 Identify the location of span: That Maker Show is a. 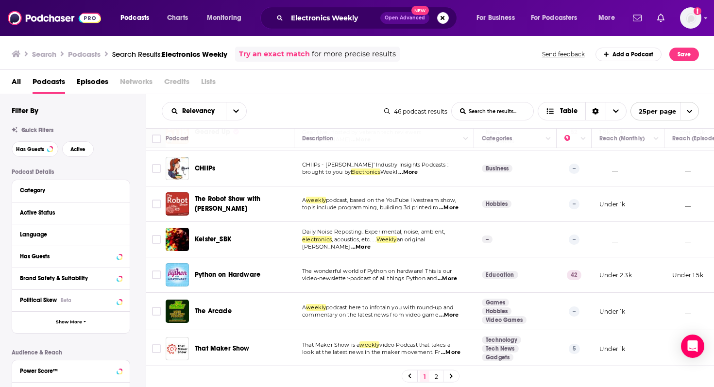
(331, 345).